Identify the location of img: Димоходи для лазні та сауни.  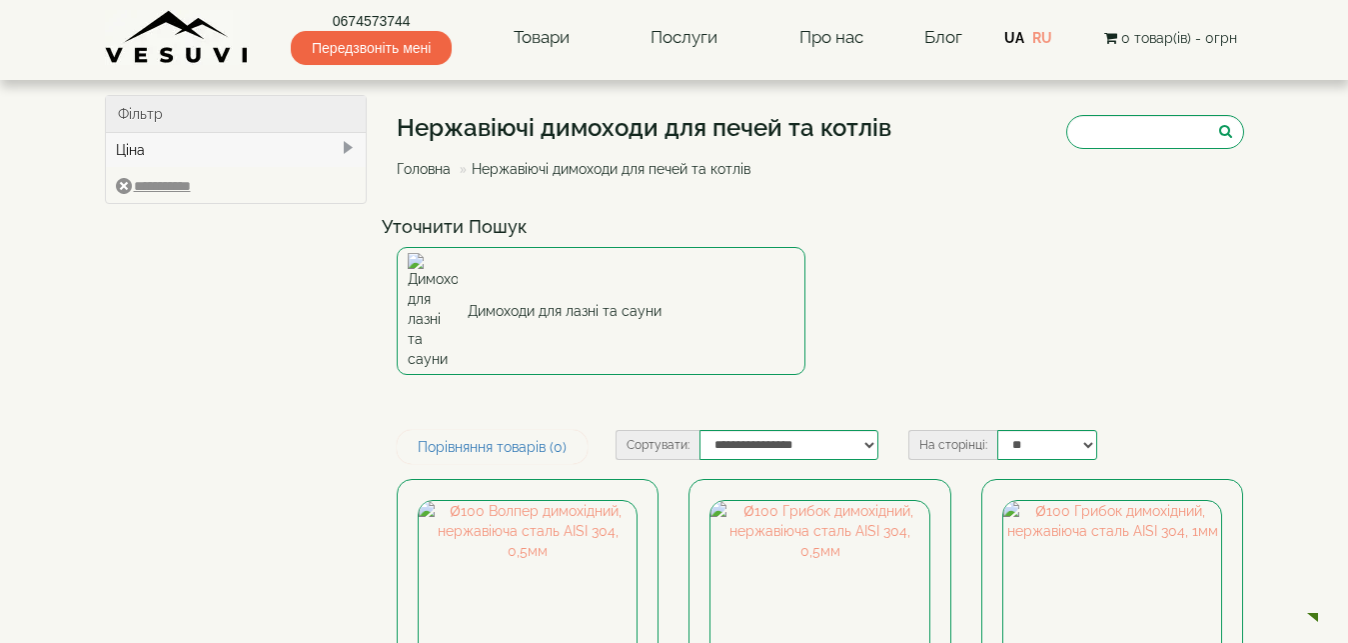
(433, 311).